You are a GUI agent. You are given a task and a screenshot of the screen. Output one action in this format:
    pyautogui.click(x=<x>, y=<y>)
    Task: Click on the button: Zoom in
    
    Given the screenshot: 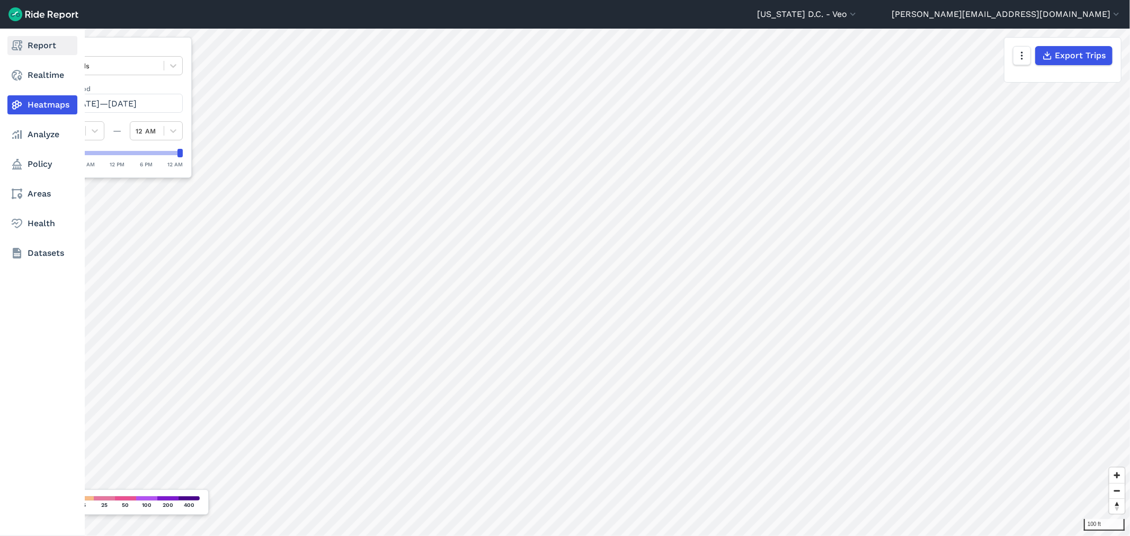 What is the action you would take?
    pyautogui.click(x=1117, y=475)
    